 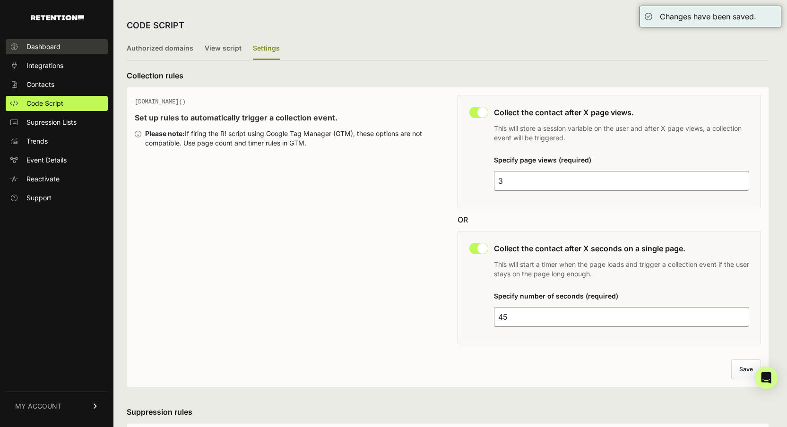 I want to click on h2: CODE SCRIPT, so click(x=156, y=26).